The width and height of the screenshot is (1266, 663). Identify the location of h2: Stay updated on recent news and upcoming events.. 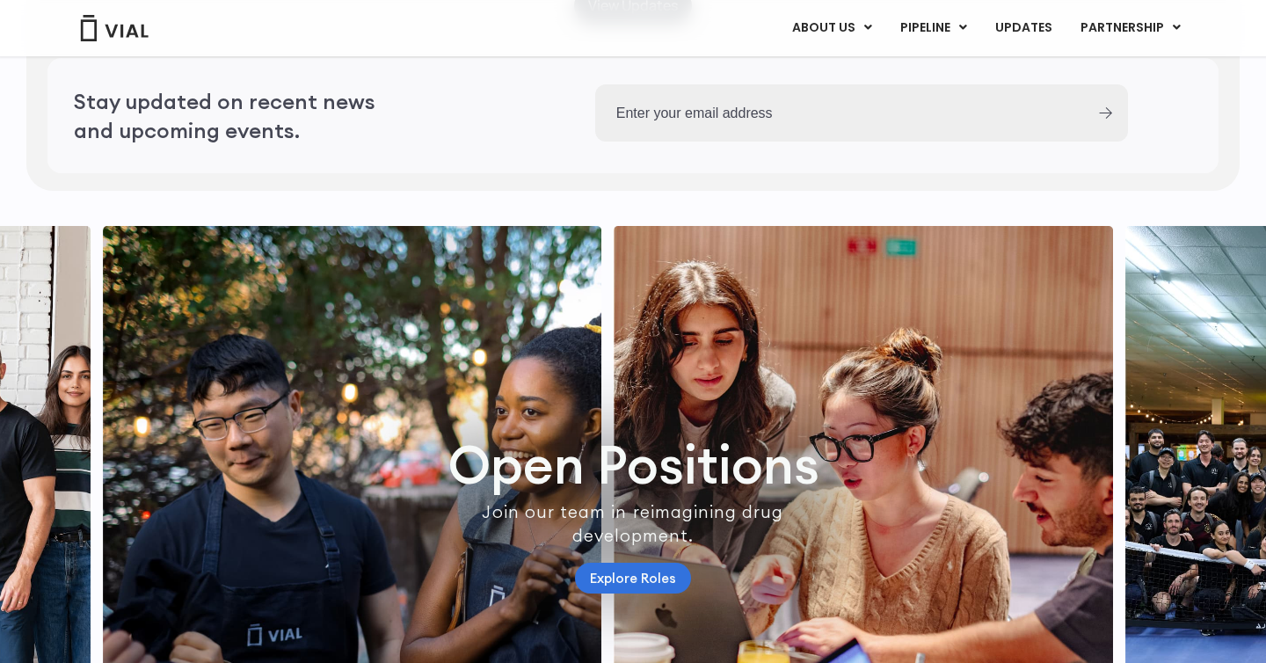
(245, 115).